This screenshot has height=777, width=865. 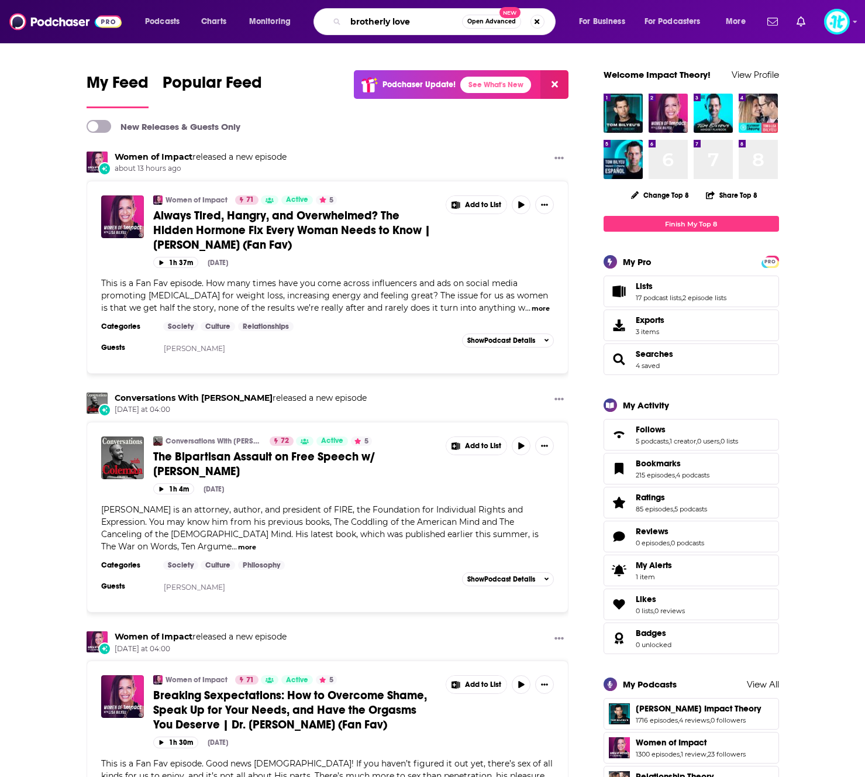 I want to click on a: 4 reviews, so click(x=695, y=720).